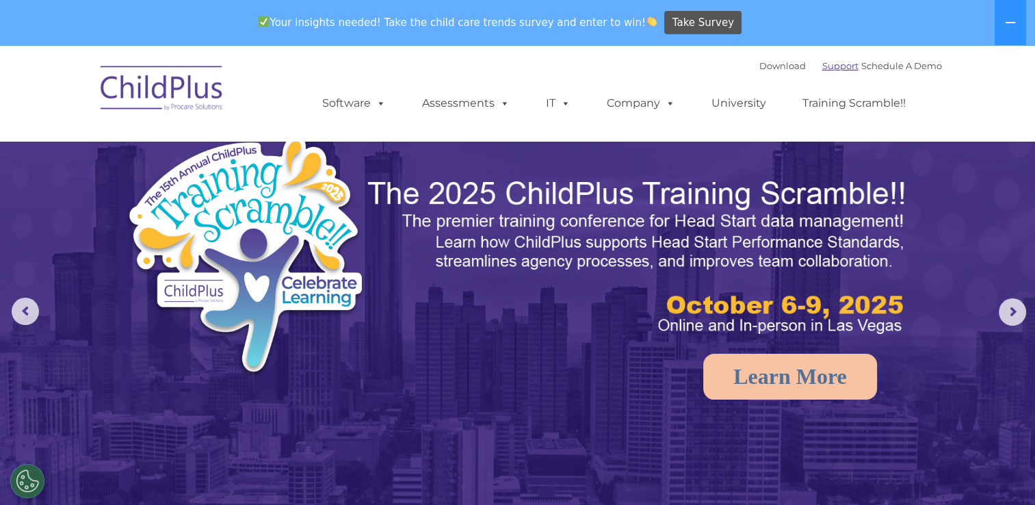 The image size is (1035, 505). Describe the element at coordinates (211, 95) in the screenshot. I see `span: Last name` at that location.